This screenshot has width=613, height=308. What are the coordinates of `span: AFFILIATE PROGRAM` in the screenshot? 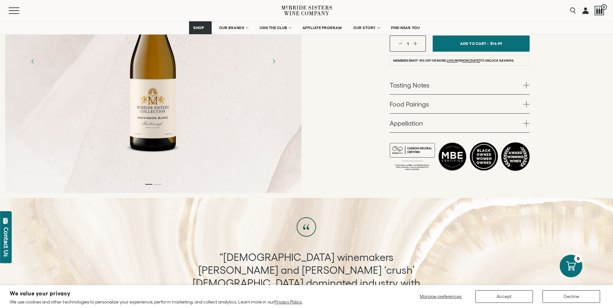 It's located at (322, 28).